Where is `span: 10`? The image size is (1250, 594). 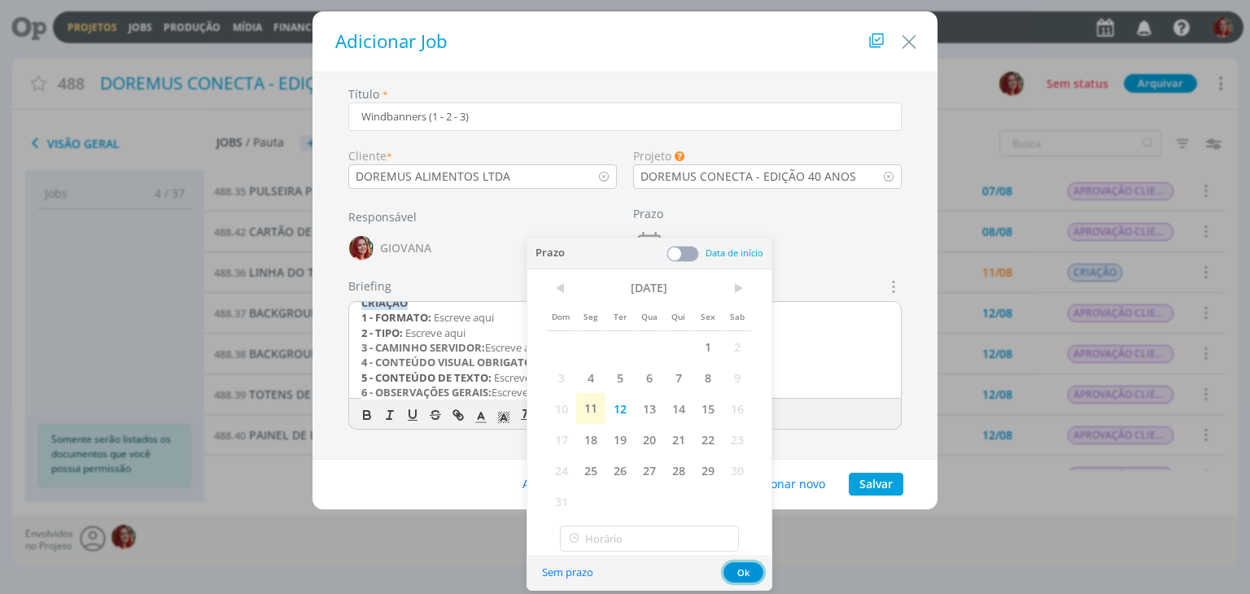
span: 10 is located at coordinates (562, 409).